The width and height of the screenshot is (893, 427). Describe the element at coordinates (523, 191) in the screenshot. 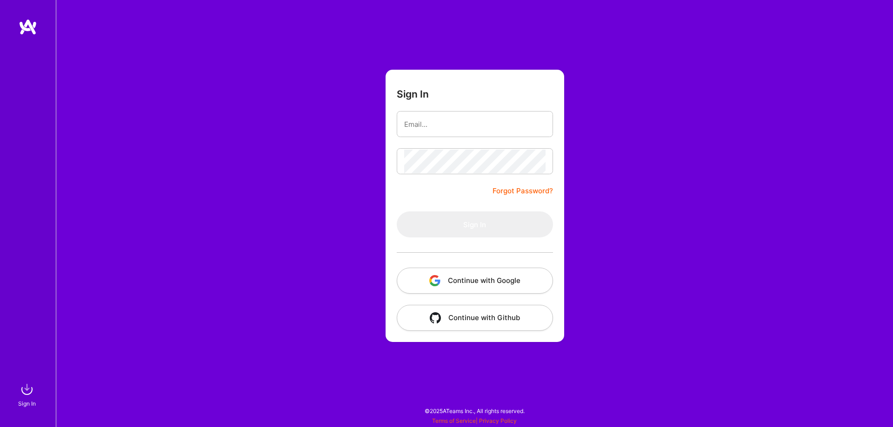

I see `a: Forgot Password?` at that location.